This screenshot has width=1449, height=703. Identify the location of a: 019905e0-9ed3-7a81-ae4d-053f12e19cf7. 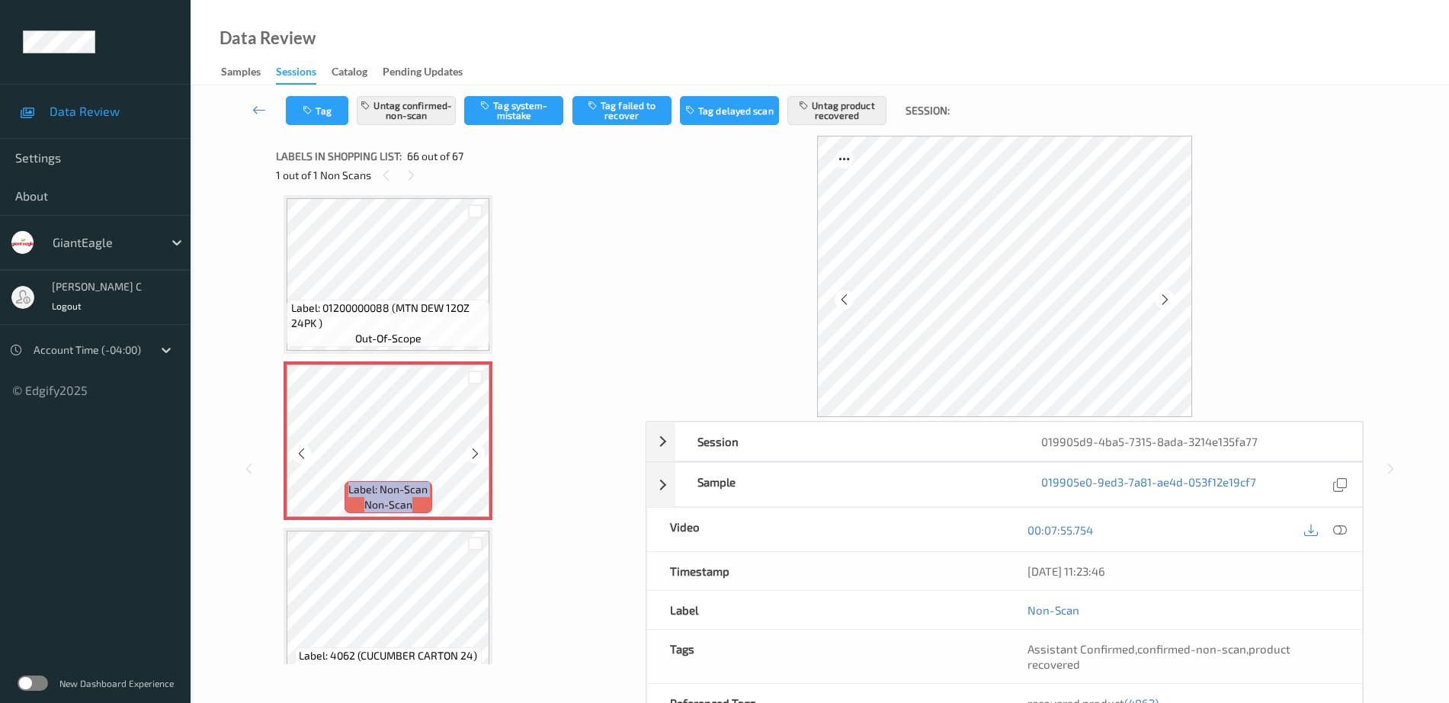
(1149, 484).